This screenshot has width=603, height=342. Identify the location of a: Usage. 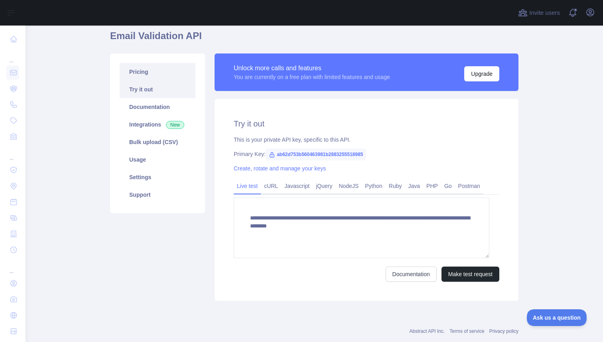
(158, 160).